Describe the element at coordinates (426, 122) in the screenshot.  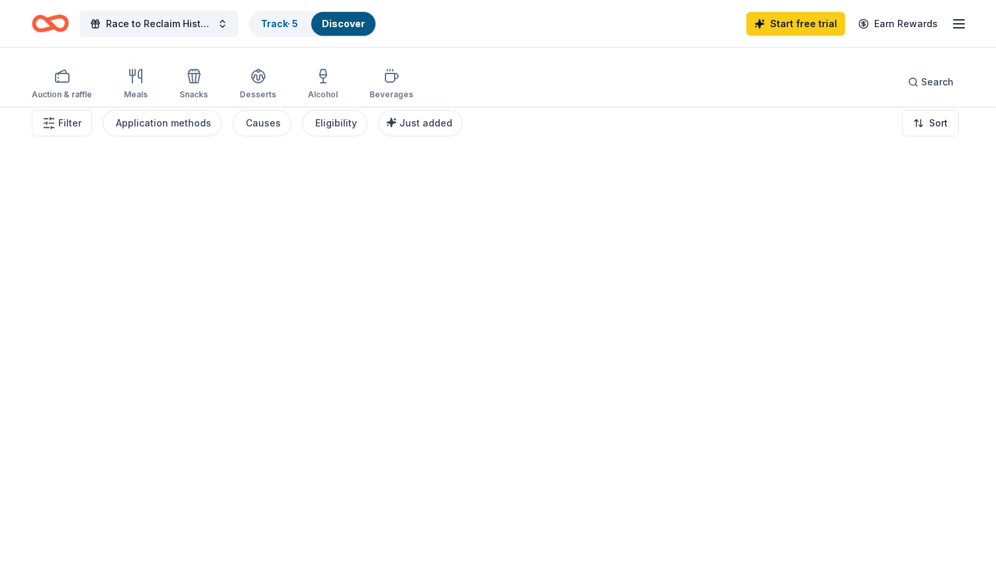
I see `span: Just added` at that location.